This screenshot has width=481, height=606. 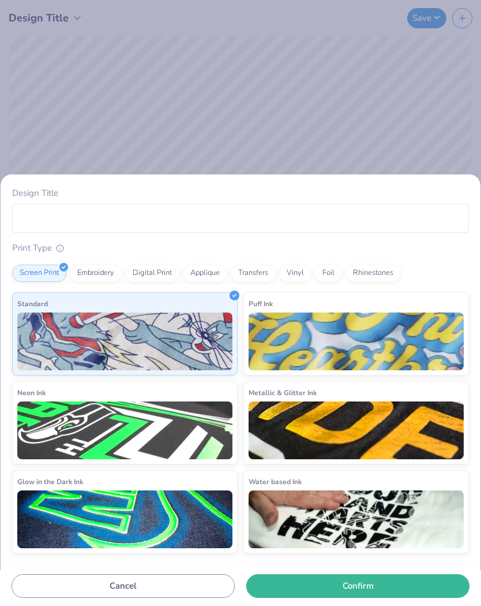 I want to click on div: Transfers, so click(x=253, y=273).